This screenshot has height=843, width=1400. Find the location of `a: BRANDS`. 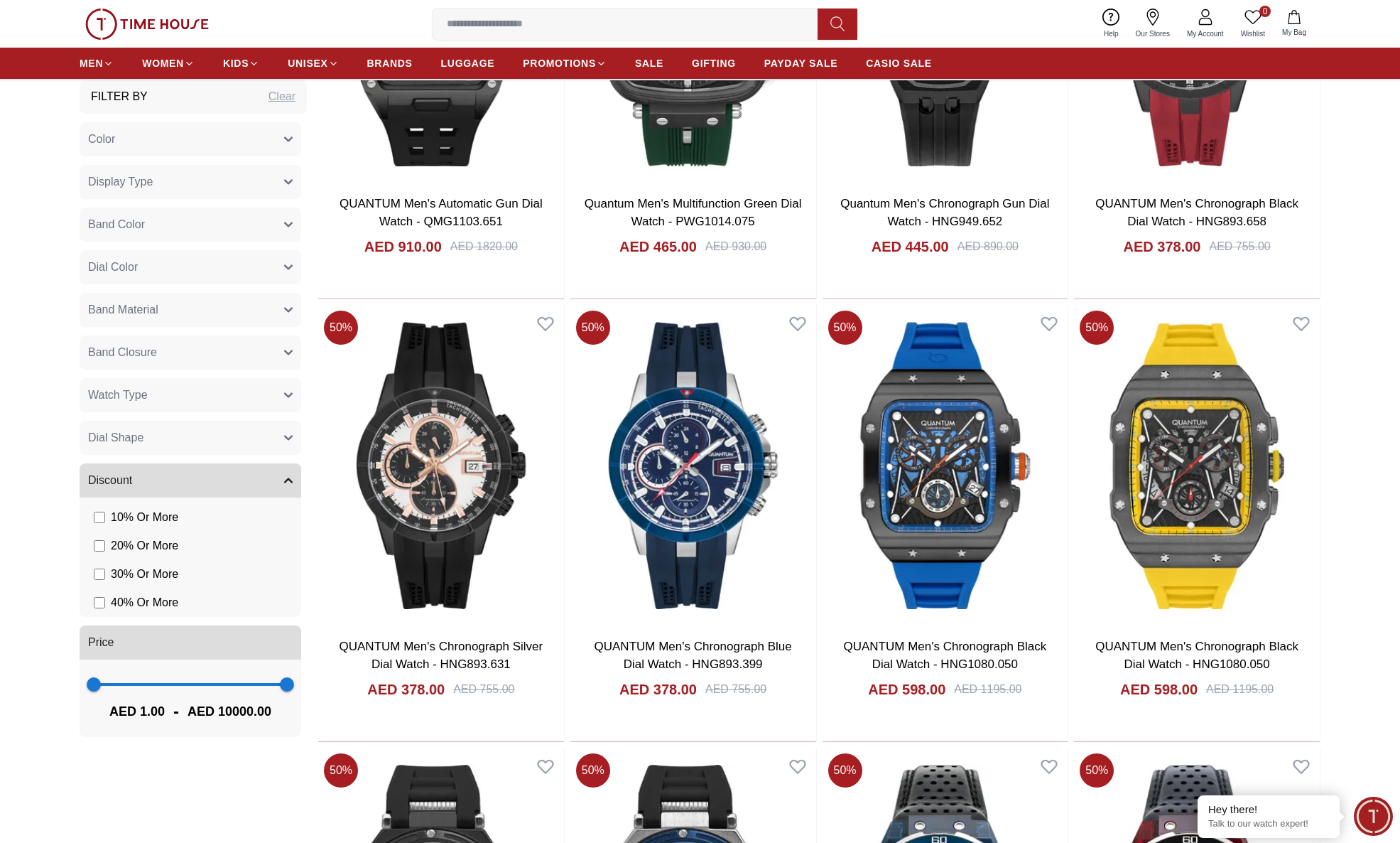

a: BRANDS is located at coordinates (390, 63).